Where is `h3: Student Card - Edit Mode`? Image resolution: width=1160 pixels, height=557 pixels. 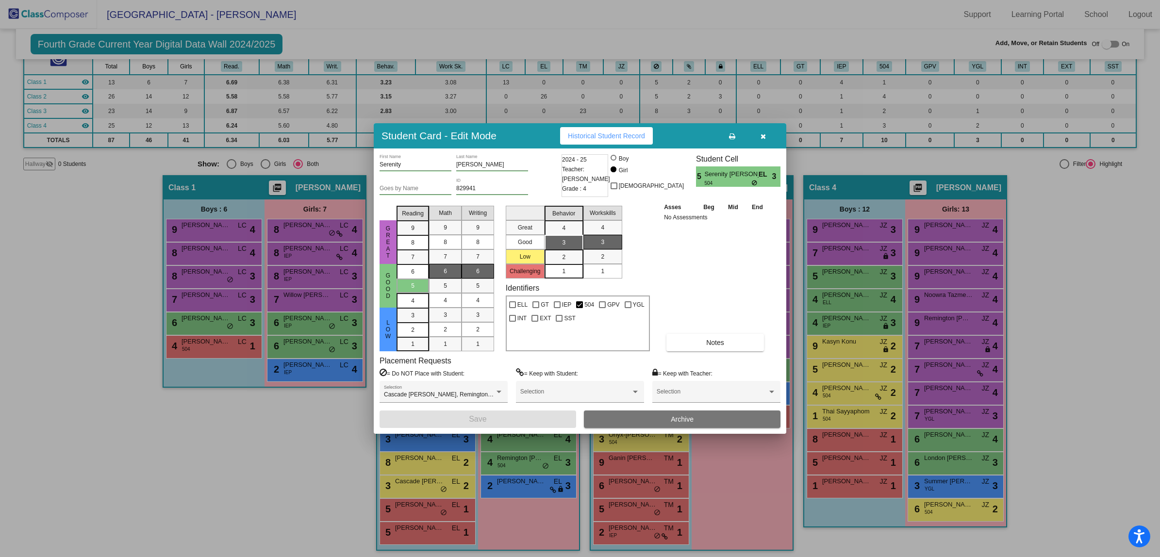 h3: Student Card - Edit Mode is located at coordinates (439, 135).